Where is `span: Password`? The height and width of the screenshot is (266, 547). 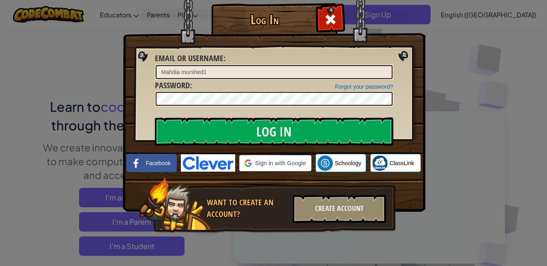 span: Password is located at coordinates (172, 85).